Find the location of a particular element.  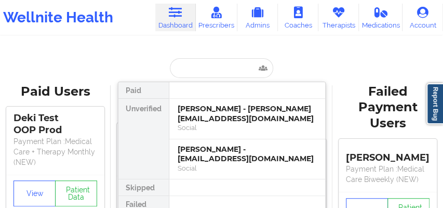

a: Dashboard is located at coordinates (175, 17).